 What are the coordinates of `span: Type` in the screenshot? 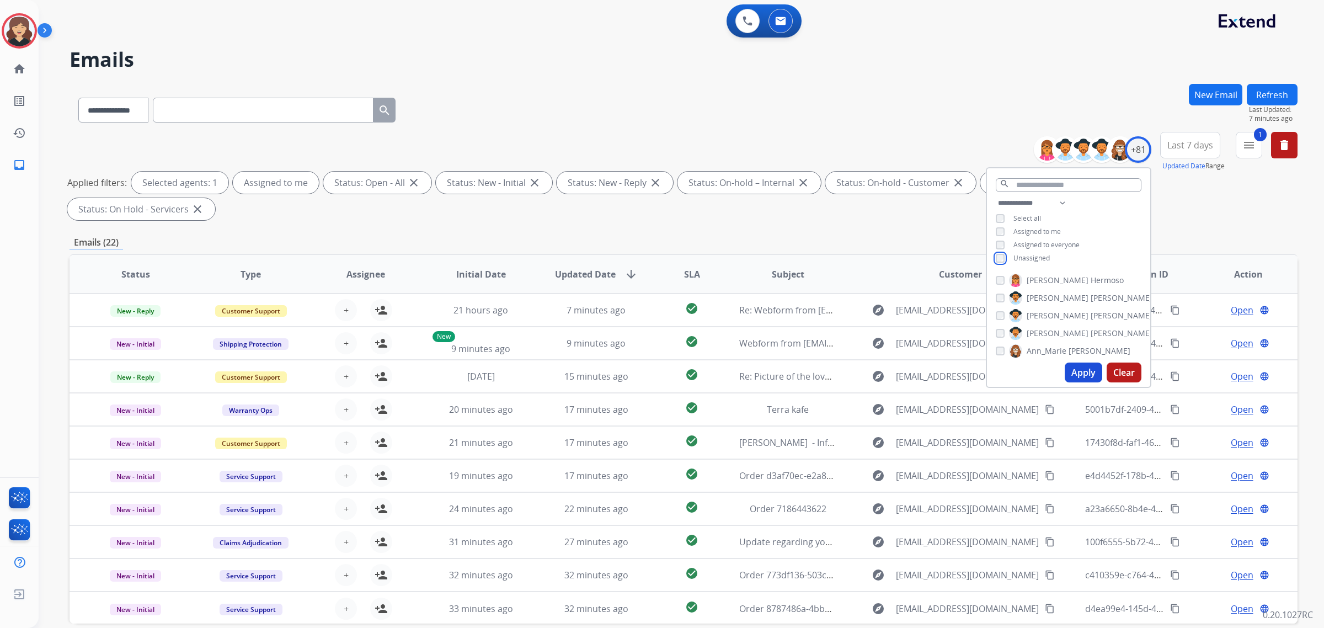 It's located at (250, 274).